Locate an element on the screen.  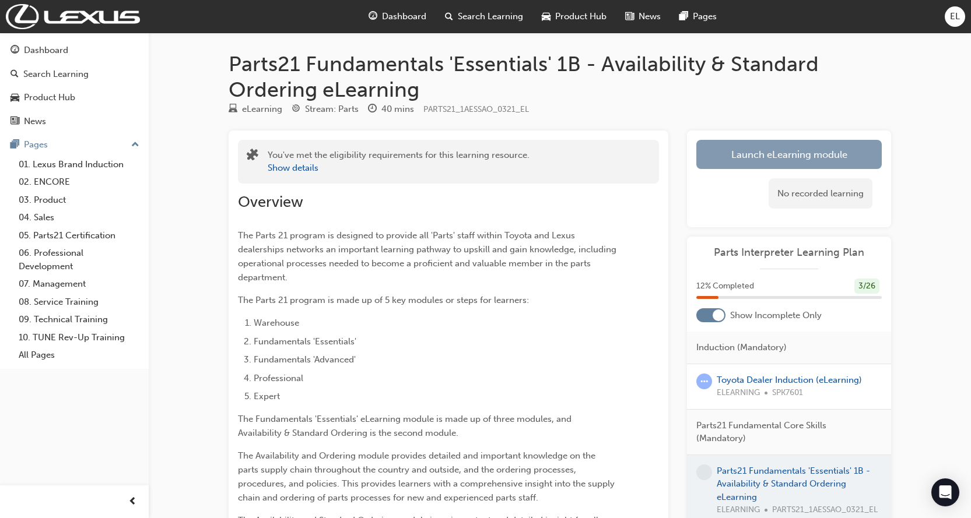
span: Parts21 Fundamental Core Skills (Mandatory) is located at coordinates (784, 432).